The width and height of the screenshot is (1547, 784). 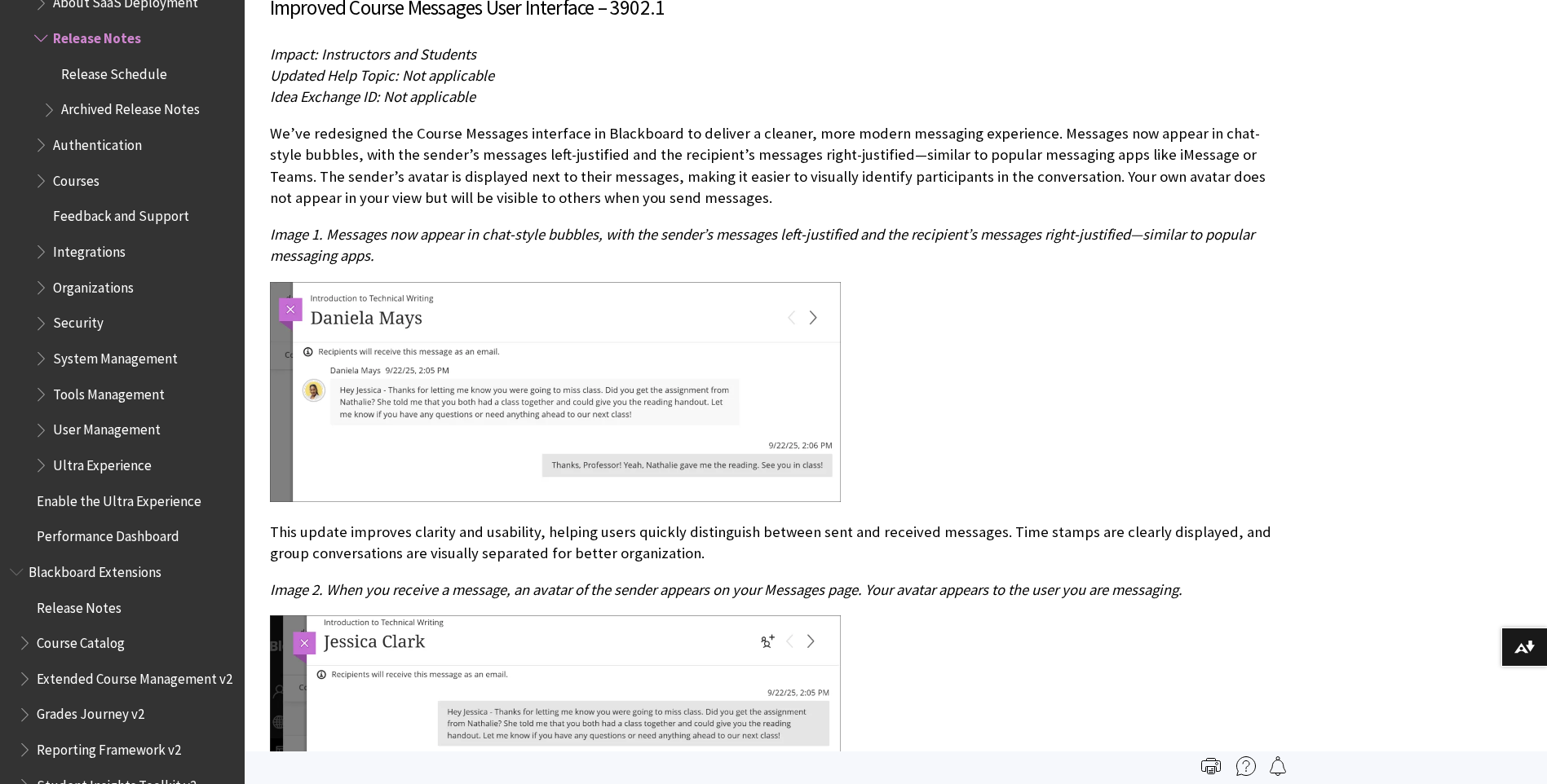 I want to click on span: Blackboard Extensions, so click(x=95, y=569).